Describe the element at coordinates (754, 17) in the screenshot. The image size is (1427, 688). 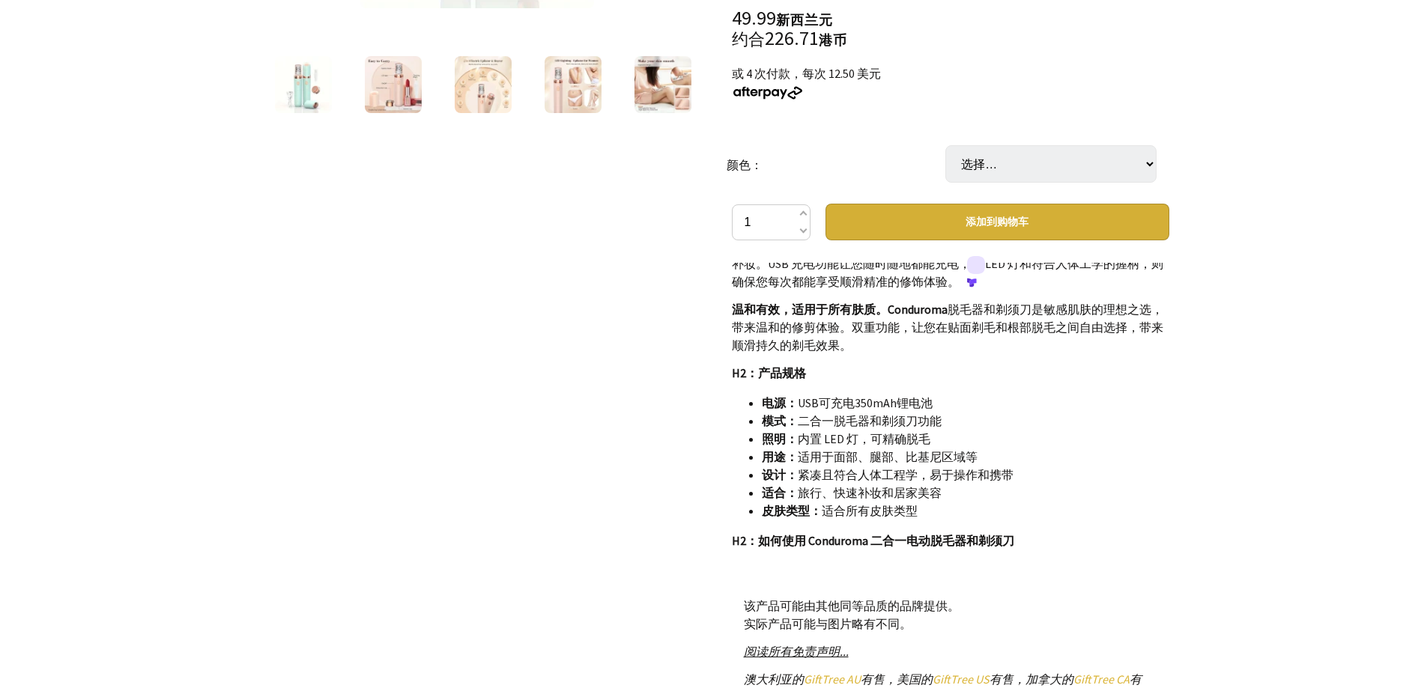
I see `font: 49.99` at that location.